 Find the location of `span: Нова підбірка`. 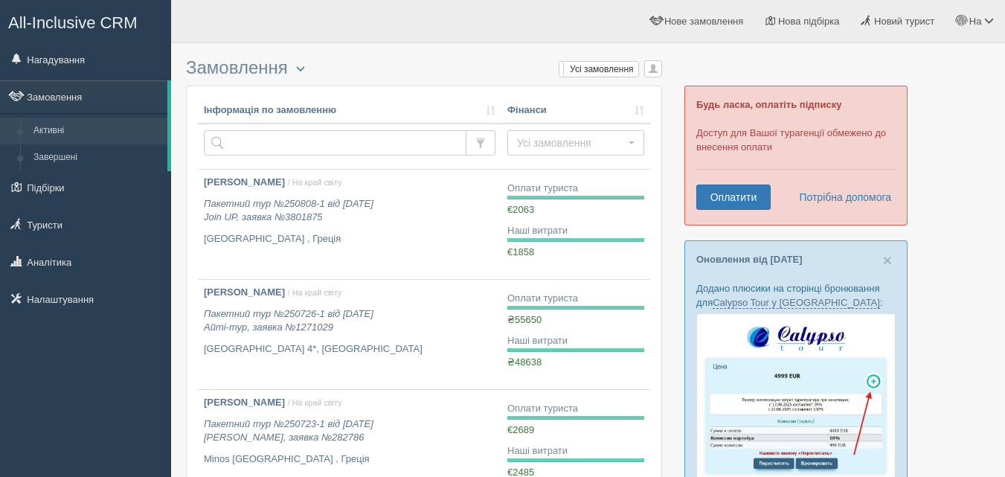

span: Нова підбірка is located at coordinates (809, 21).